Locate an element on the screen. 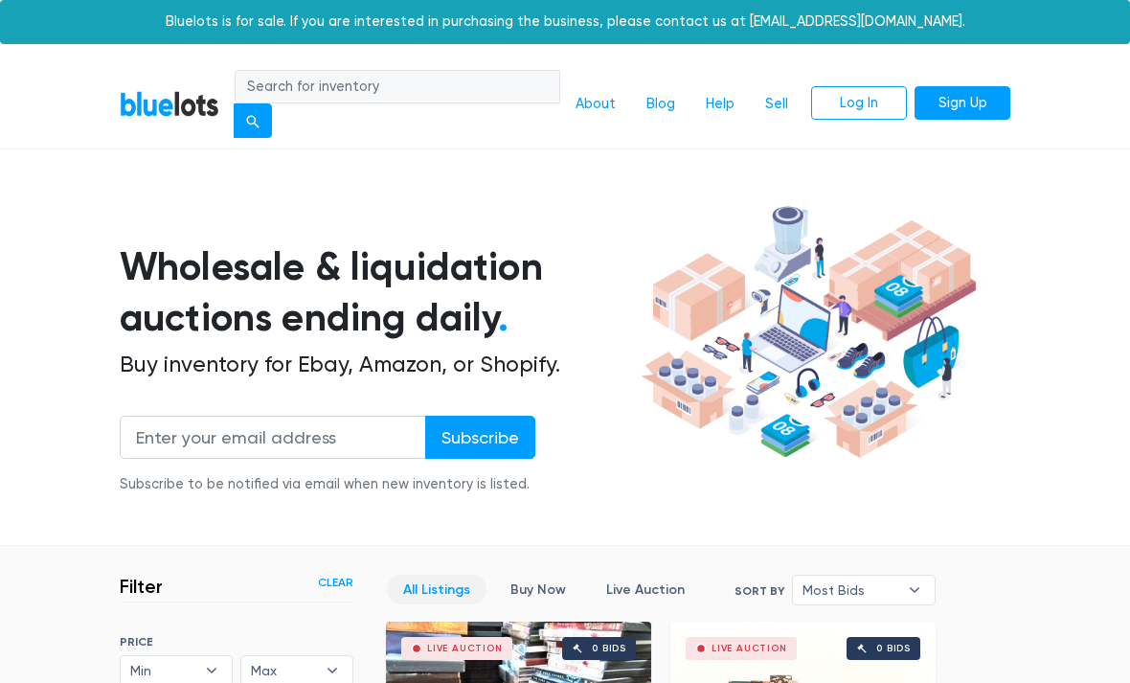  a: BlueLots is located at coordinates (170, 103).